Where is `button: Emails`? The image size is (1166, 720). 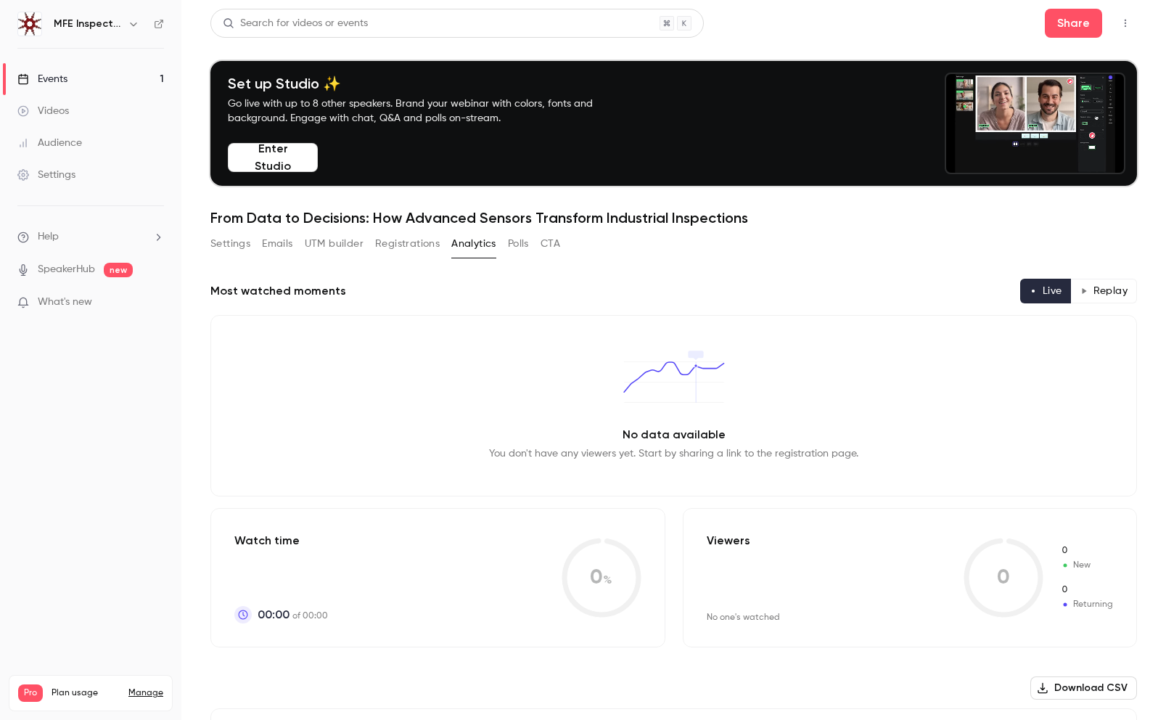 button: Emails is located at coordinates (277, 244).